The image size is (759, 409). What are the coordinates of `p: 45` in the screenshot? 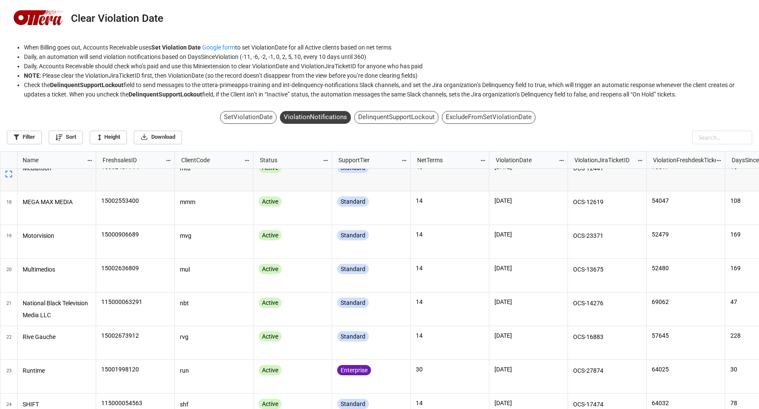 It's located at (450, 167).